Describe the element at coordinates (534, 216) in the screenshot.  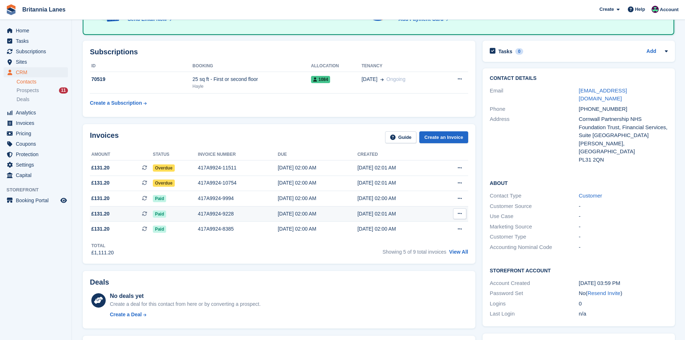
I see `div: Use Case` at that location.